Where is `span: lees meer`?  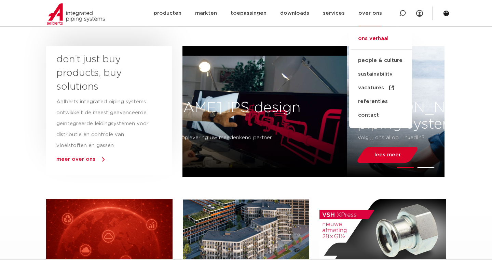
span: lees meer is located at coordinates (388, 154).